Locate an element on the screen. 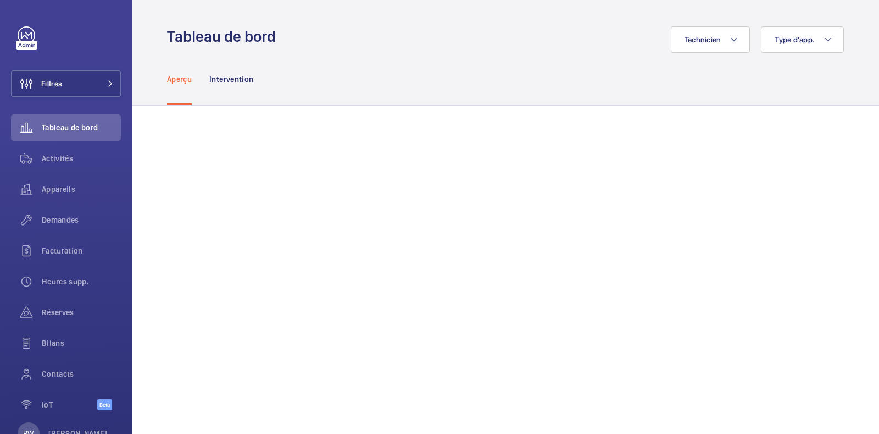  button: Technicien is located at coordinates (711, 40).